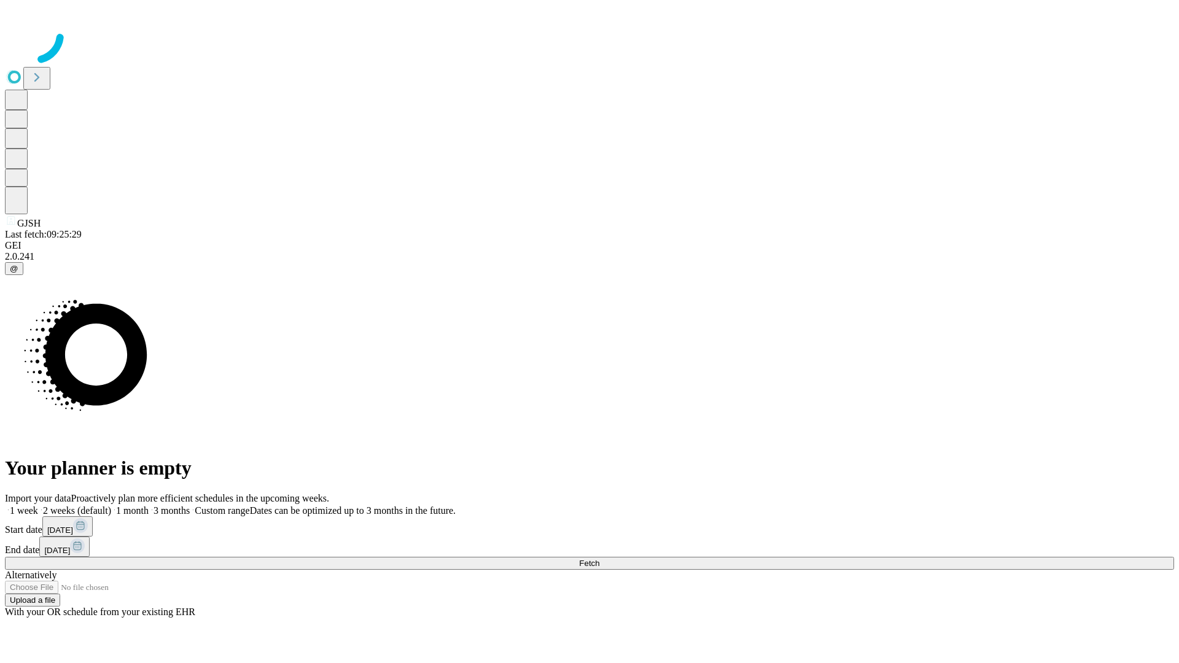 The image size is (1179, 663). Describe the element at coordinates (171, 510) in the screenshot. I see `span: 3 months` at that location.